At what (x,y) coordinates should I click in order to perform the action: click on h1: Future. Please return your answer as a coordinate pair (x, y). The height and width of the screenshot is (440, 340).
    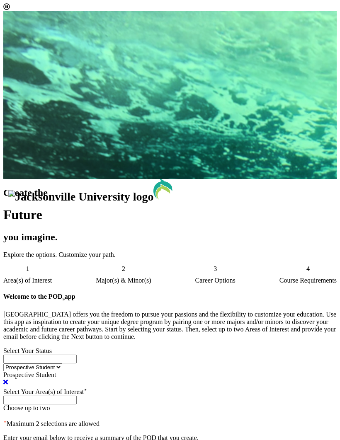
    Looking at the image, I should click on (170, 215).